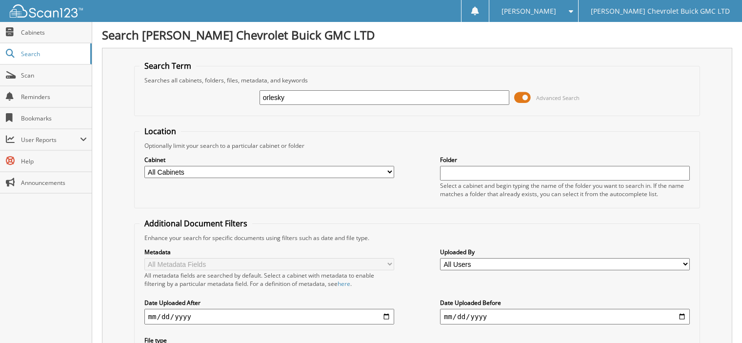  Describe the element at coordinates (269, 303) in the screenshot. I see `label: Date Uploaded After` at that location.